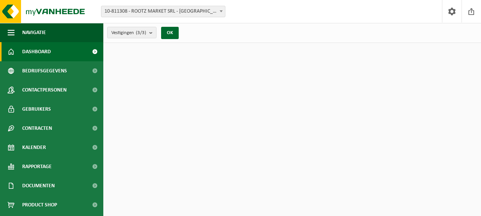 The image size is (481, 216). I want to click on span: Kalender, so click(34, 147).